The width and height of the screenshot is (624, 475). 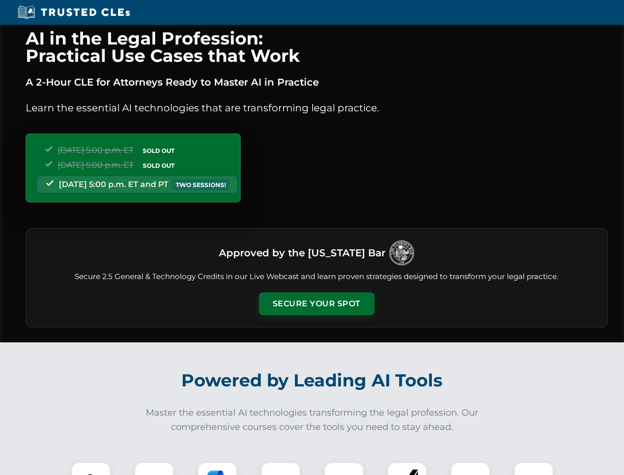 What do you see at coordinates (312, 380) in the screenshot?
I see `h2: Powered by Leading AI Tools` at bounding box center [312, 380].